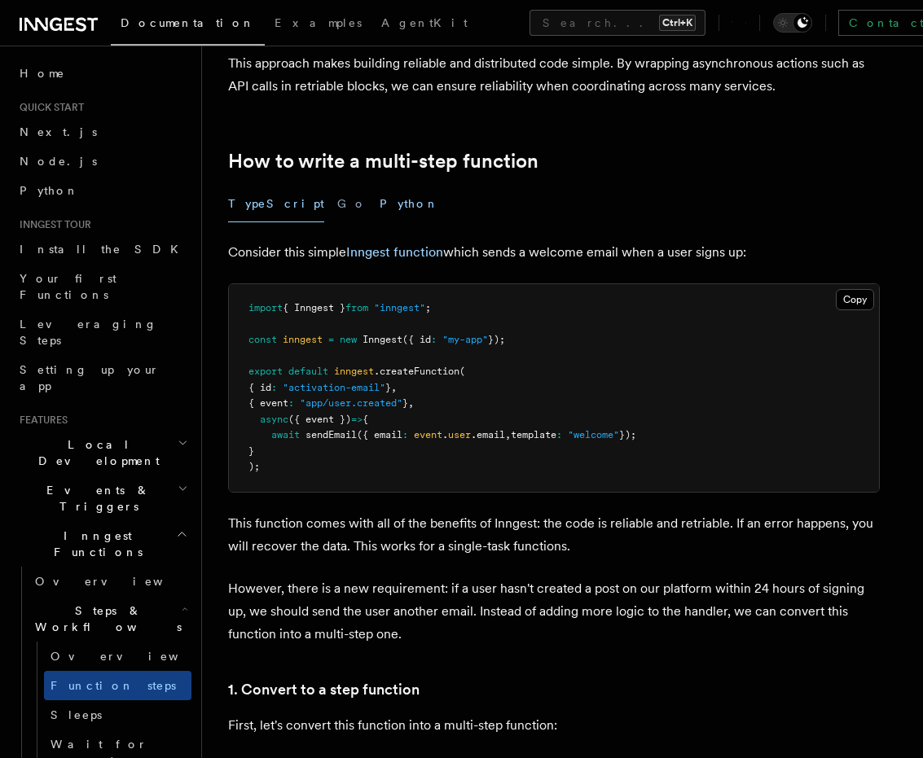  I want to click on span: { event, so click(268, 403).